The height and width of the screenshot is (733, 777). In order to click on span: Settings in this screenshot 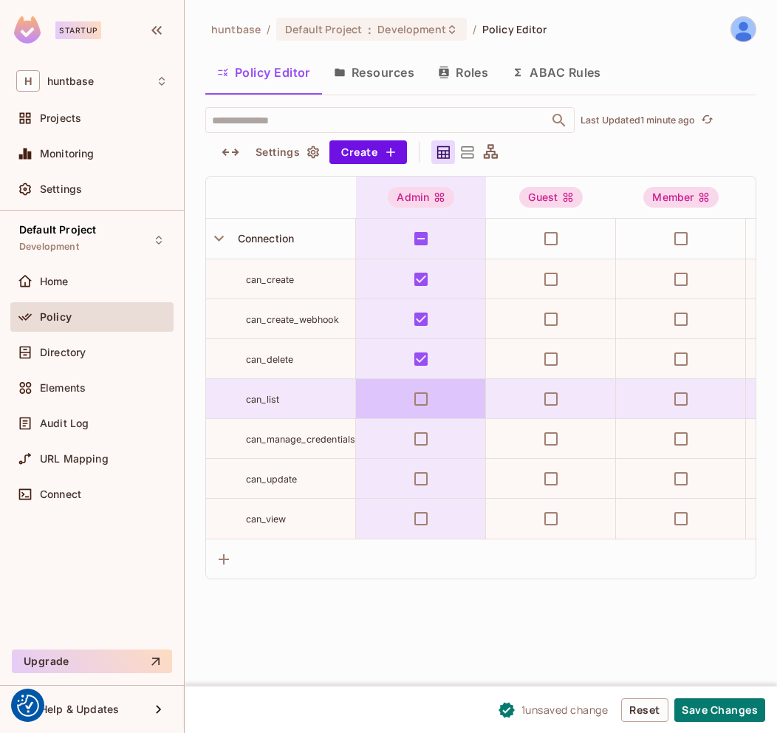, I will do `click(61, 189)`.